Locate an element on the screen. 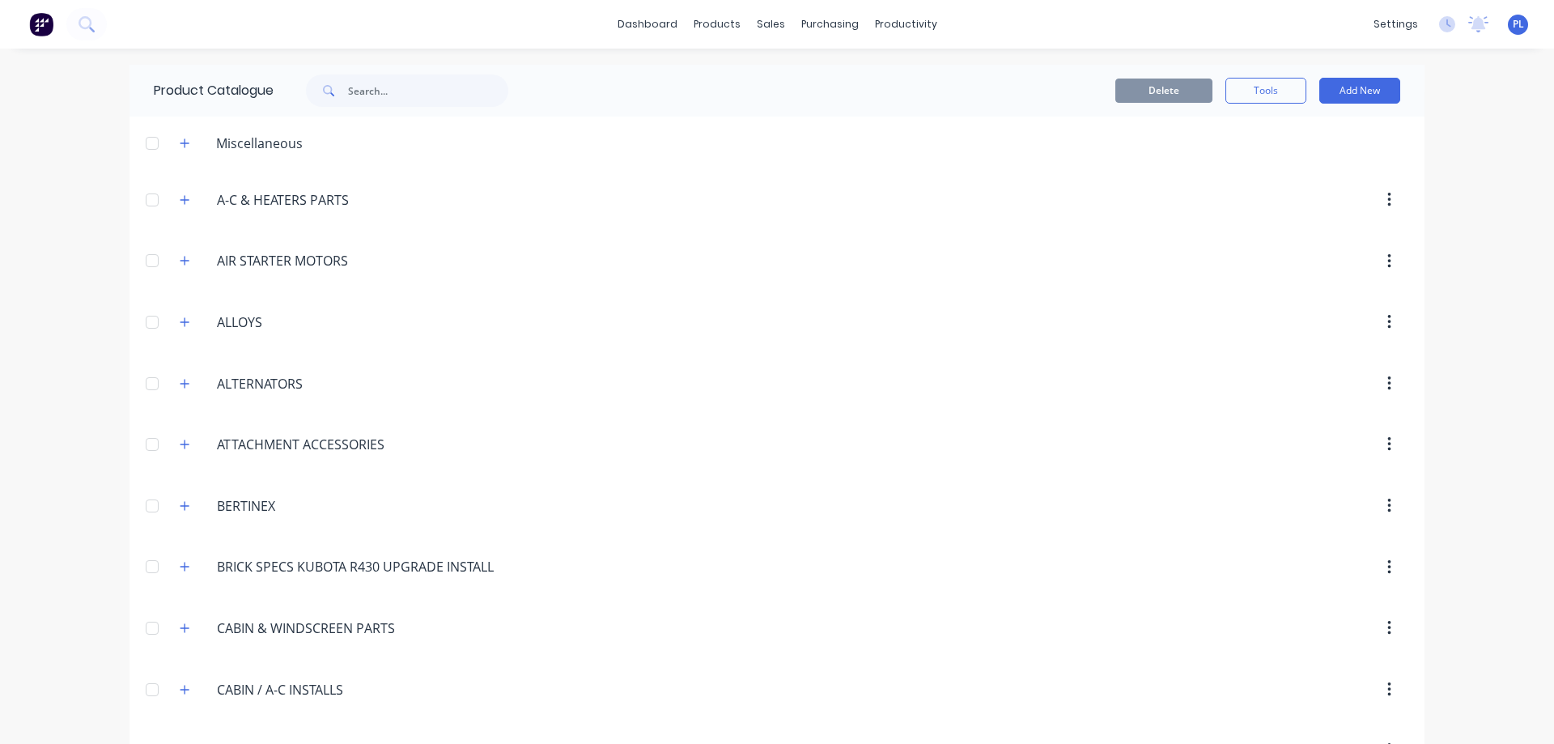  div: productivity is located at coordinates (906, 24).